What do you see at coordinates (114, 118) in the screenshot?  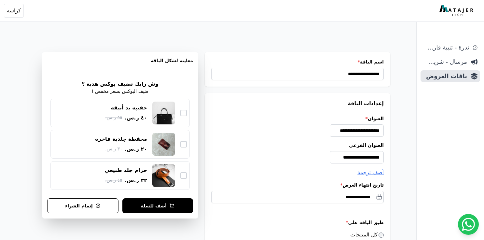 I see `span: ٥٥ ر.س.` at bounding box center [114, 118].